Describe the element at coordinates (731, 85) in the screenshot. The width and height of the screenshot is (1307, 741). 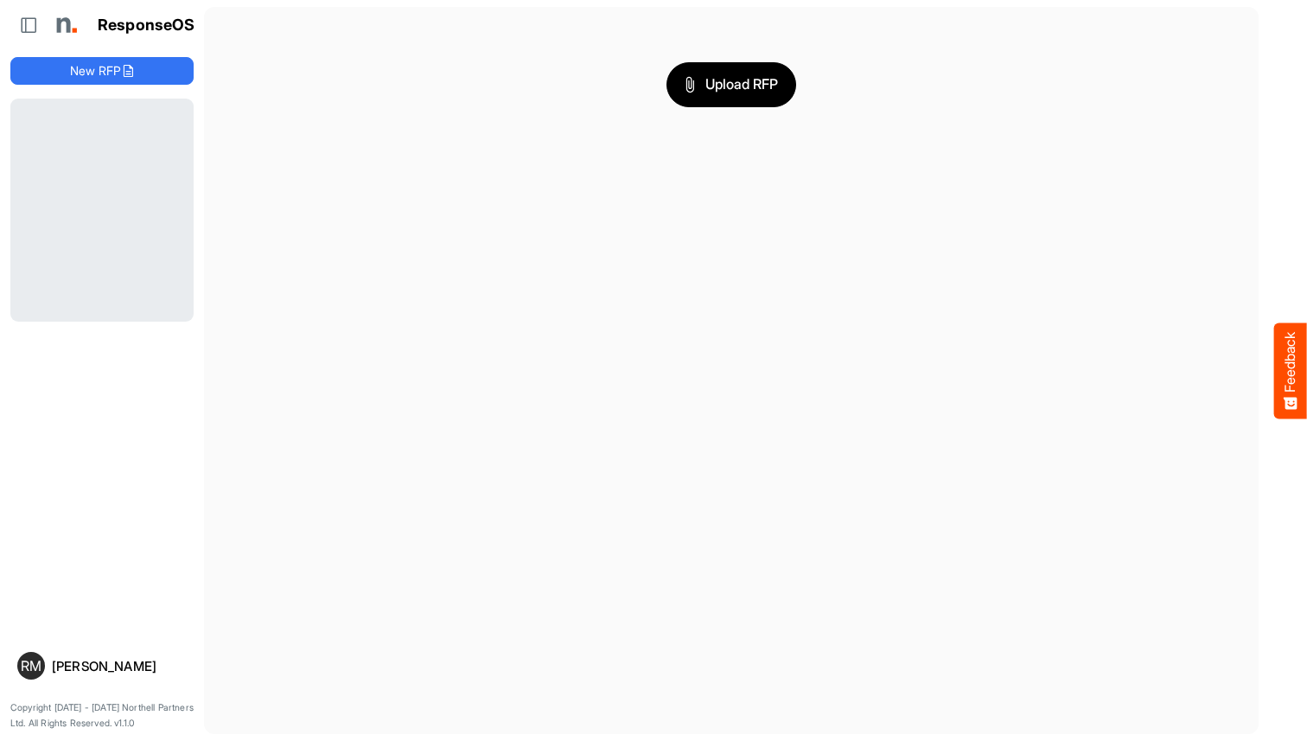
I see `button: Upload RFP` at that location.